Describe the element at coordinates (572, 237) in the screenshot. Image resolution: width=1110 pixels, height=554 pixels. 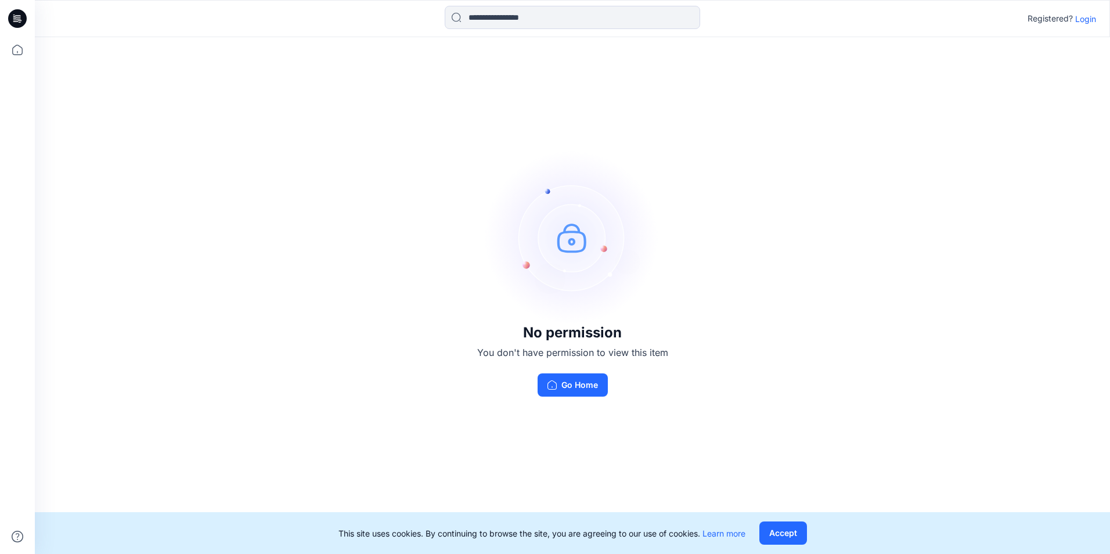
I see `img: no-perm.svg` at that location.